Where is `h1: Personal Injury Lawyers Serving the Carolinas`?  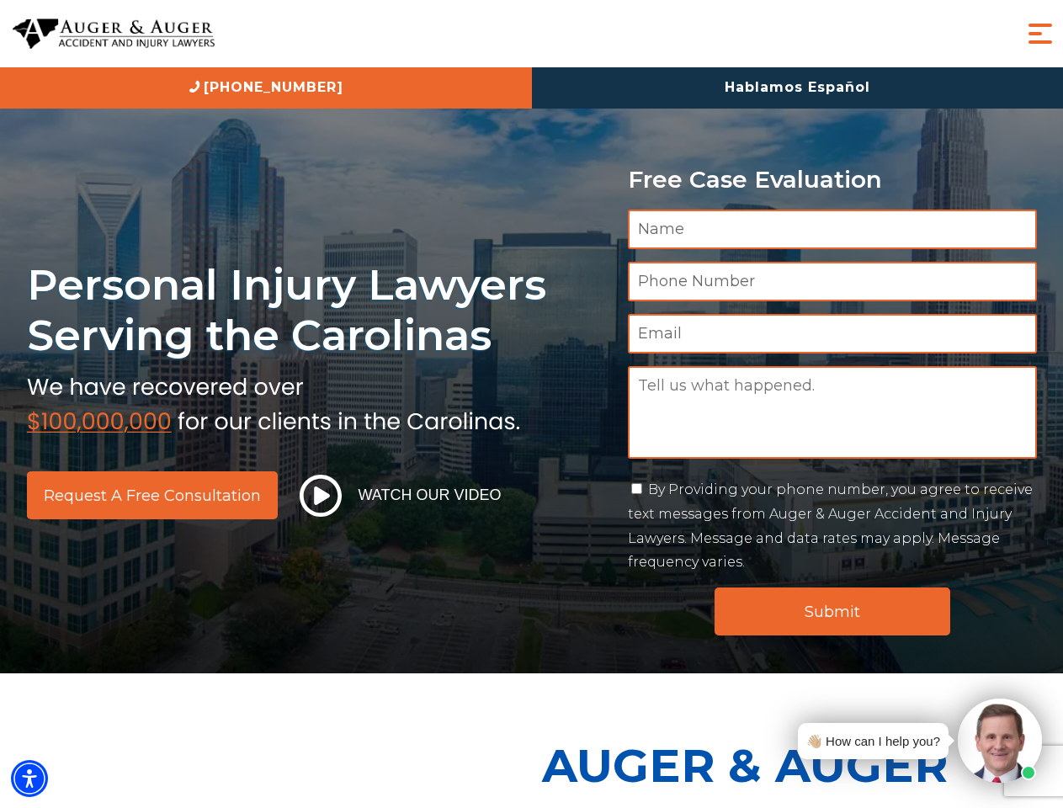
h1: Personal Injury Lawyers Serving the Carolinas is located at coordinates (317, 310).